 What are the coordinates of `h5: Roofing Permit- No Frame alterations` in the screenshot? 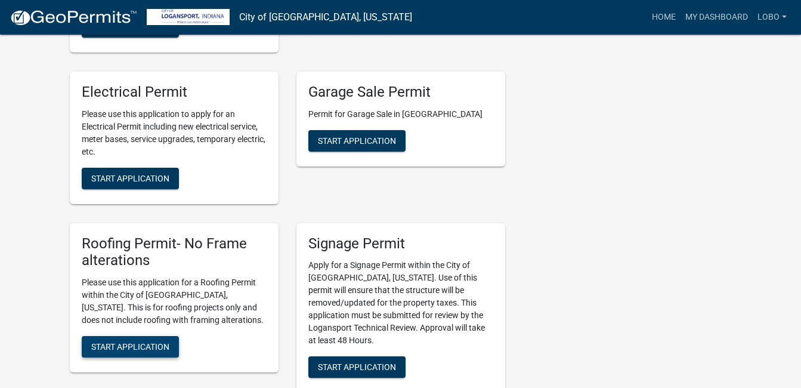 It's located at (174, 252).